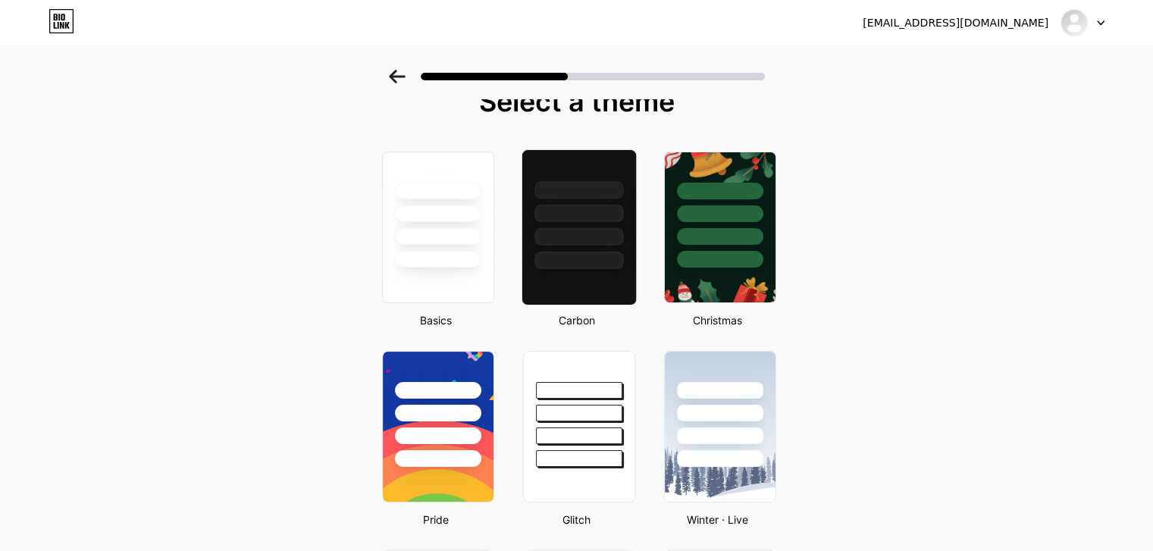 Image resolution: width=1153 pixels, height=551 pixels. Describe the element at coordinates (718, 320) in the screenshot. I see `div: Christmas` at that location.